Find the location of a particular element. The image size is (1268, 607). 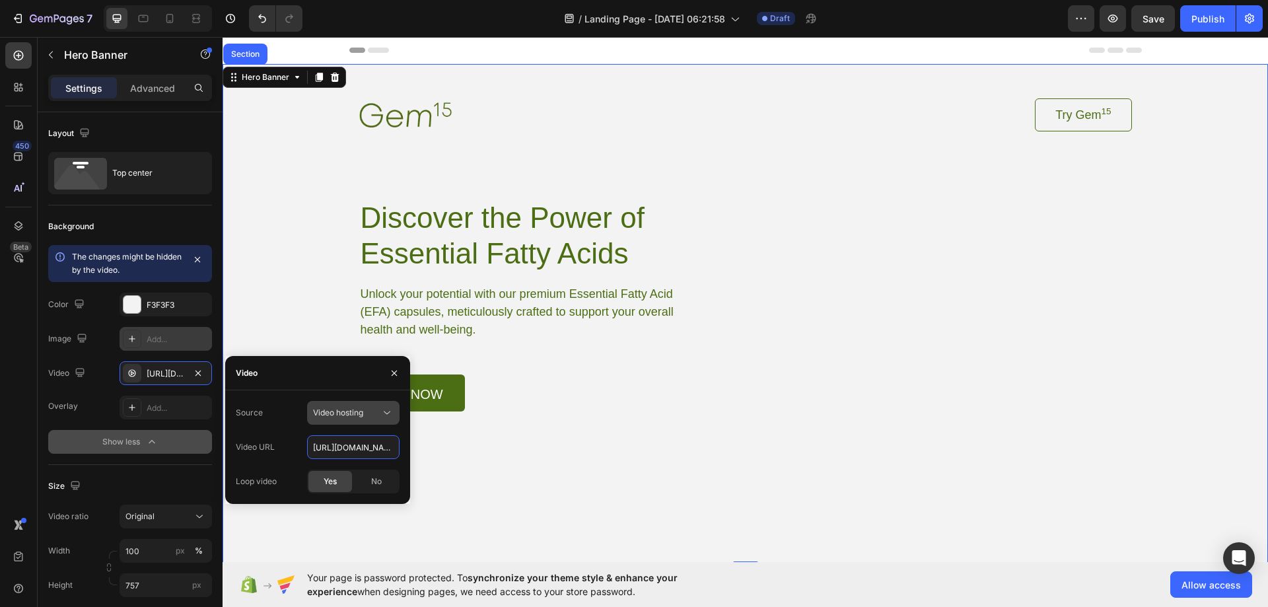

p: 7 is located at coordinates (89, 18).